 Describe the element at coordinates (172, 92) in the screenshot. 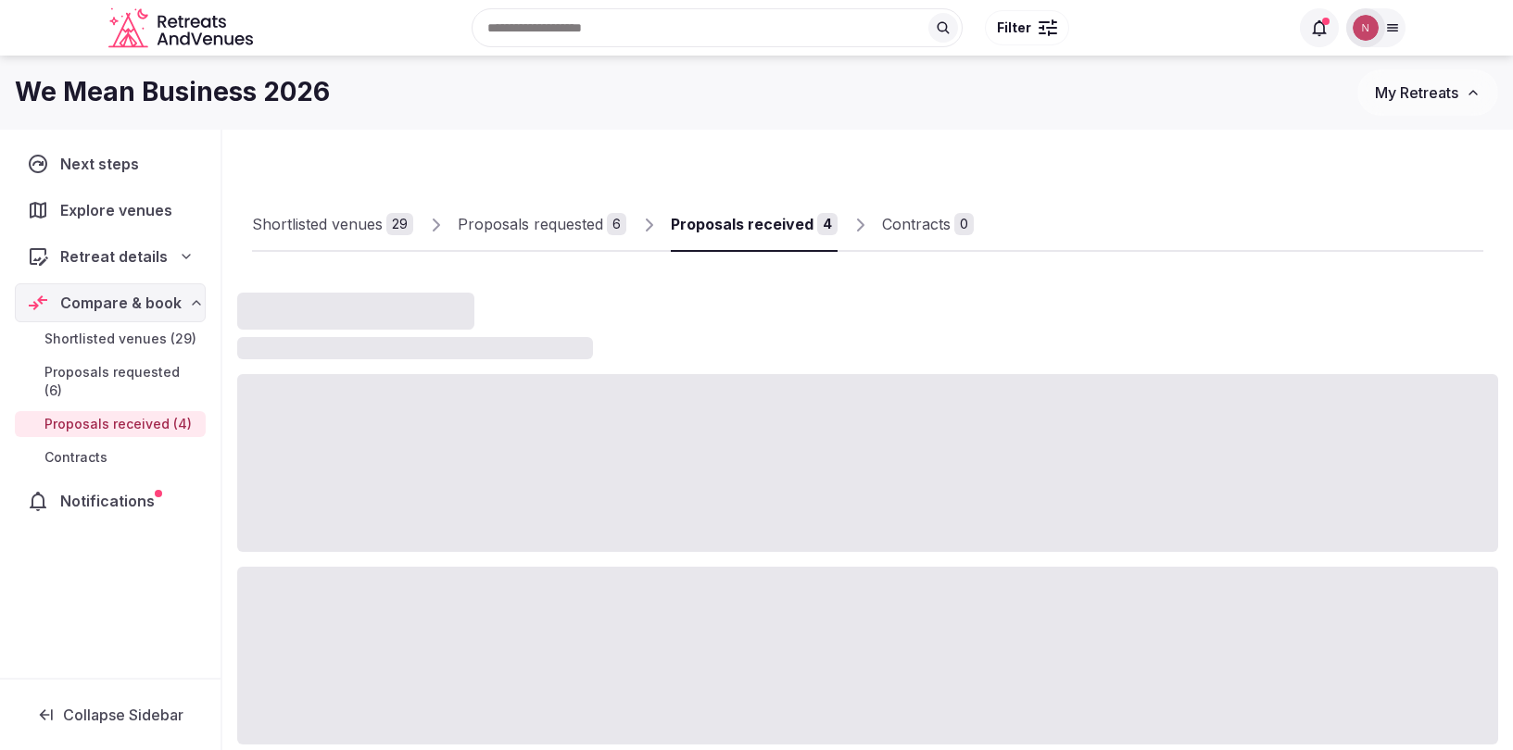

I see `h1: We Mean Business 2026` at that location.